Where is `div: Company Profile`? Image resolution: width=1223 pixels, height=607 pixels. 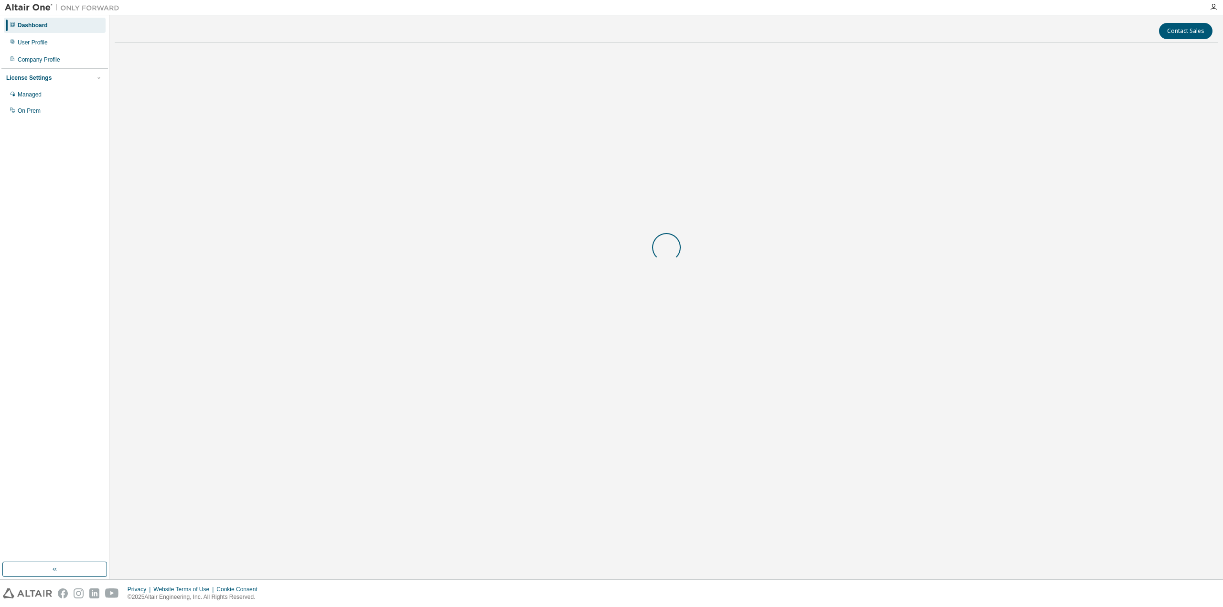
div: Company Profile is located at coordinates (39, 60).